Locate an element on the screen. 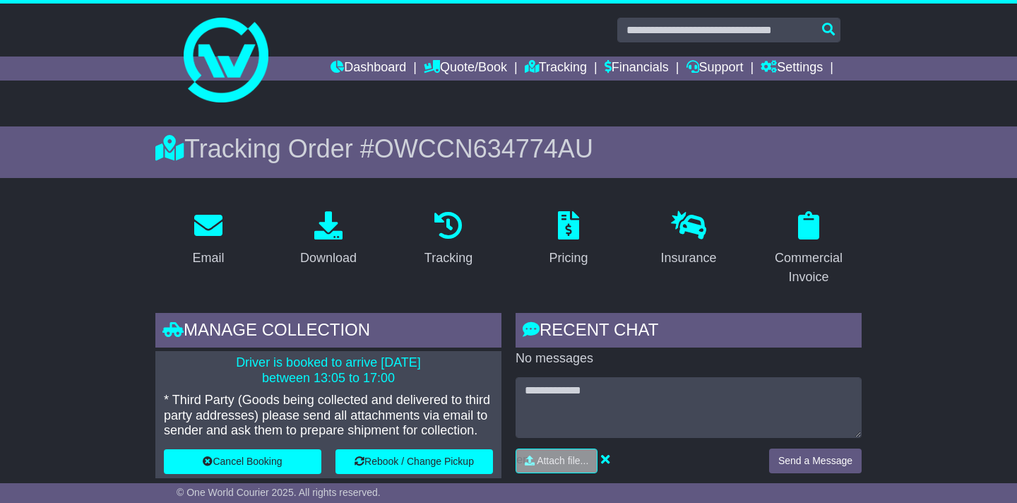 The width and height of the screenshot is (1017, 503). a: Email is located at coordinates (208, 239).